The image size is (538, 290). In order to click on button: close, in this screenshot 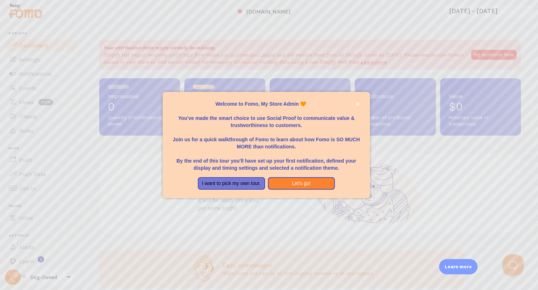, I will do `click(357, 104)`.